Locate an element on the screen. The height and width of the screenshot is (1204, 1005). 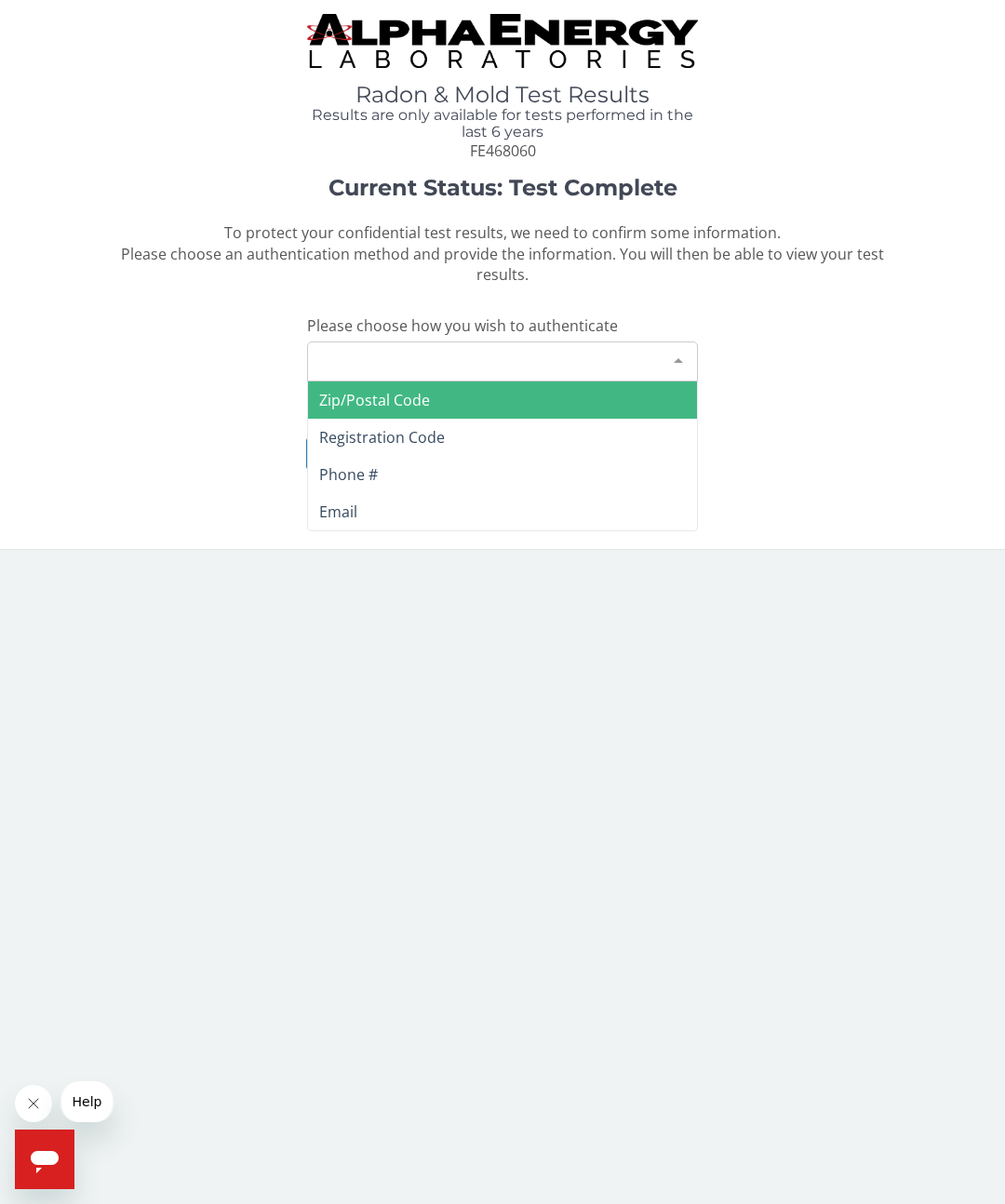
span: Registration Code is located at coordinates (382, 438).